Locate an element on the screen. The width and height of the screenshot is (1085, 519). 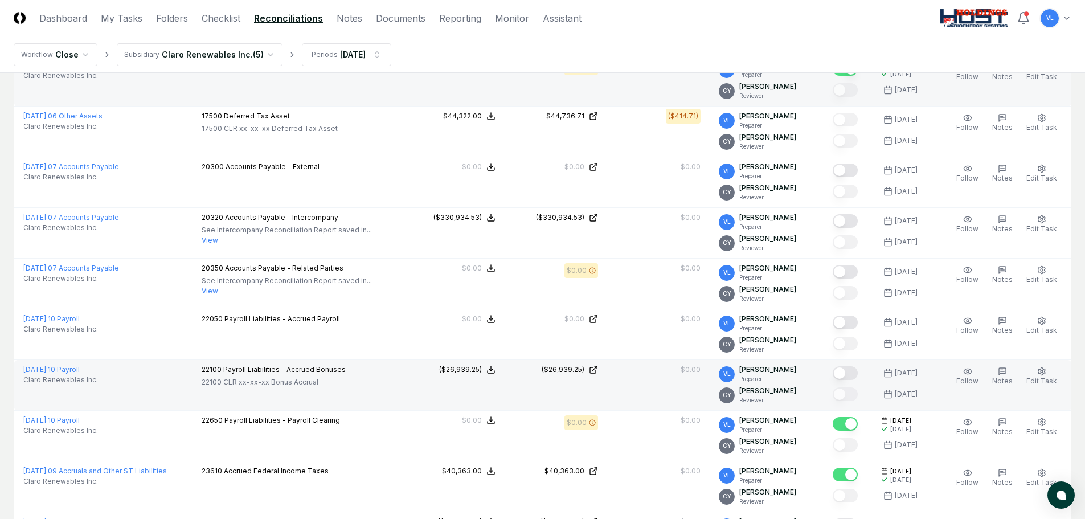
span: Accounts Payable - Intercompany is located at coordinates (281, 217).